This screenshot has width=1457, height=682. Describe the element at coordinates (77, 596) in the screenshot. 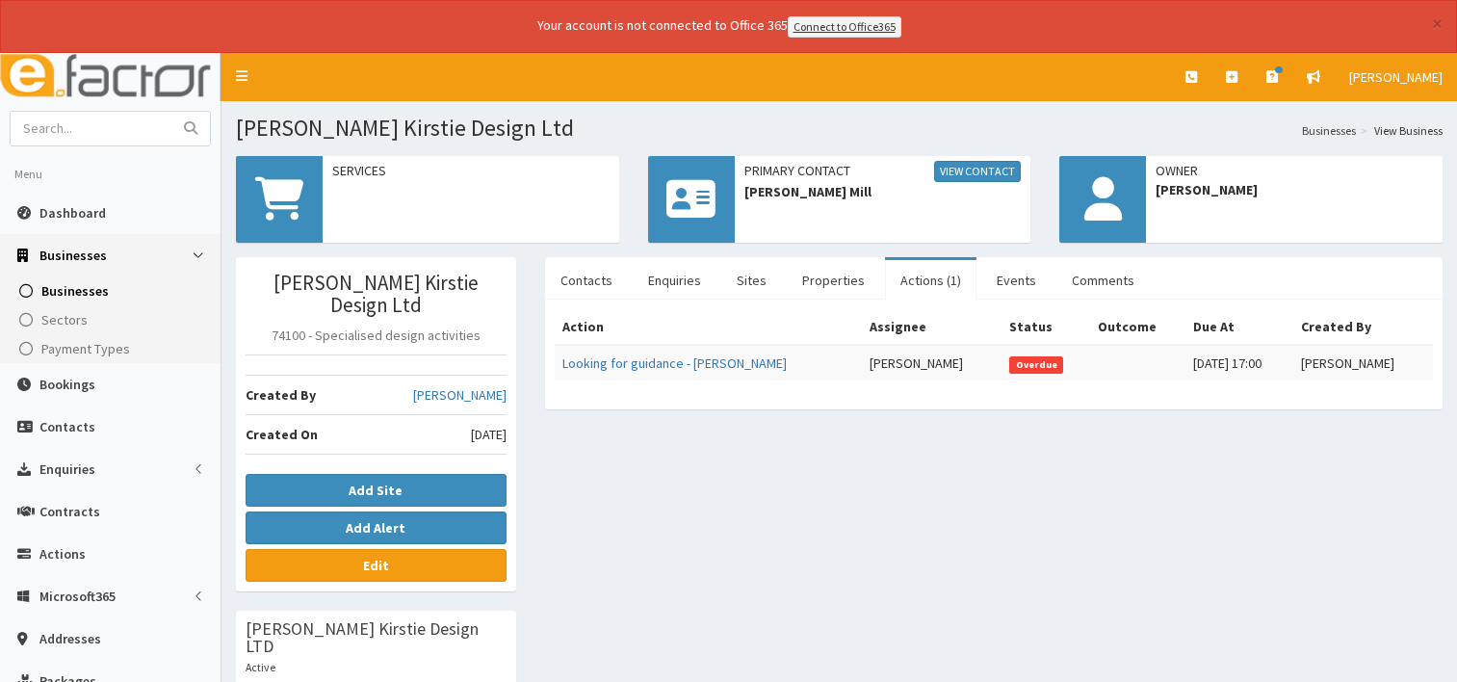

I see `span: Microsoft365` at that location.